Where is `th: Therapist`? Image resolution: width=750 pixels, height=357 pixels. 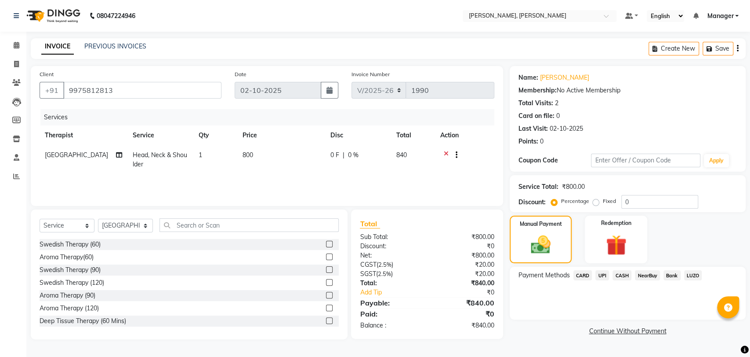
th: Therapist is located at coordinates (84, 135).